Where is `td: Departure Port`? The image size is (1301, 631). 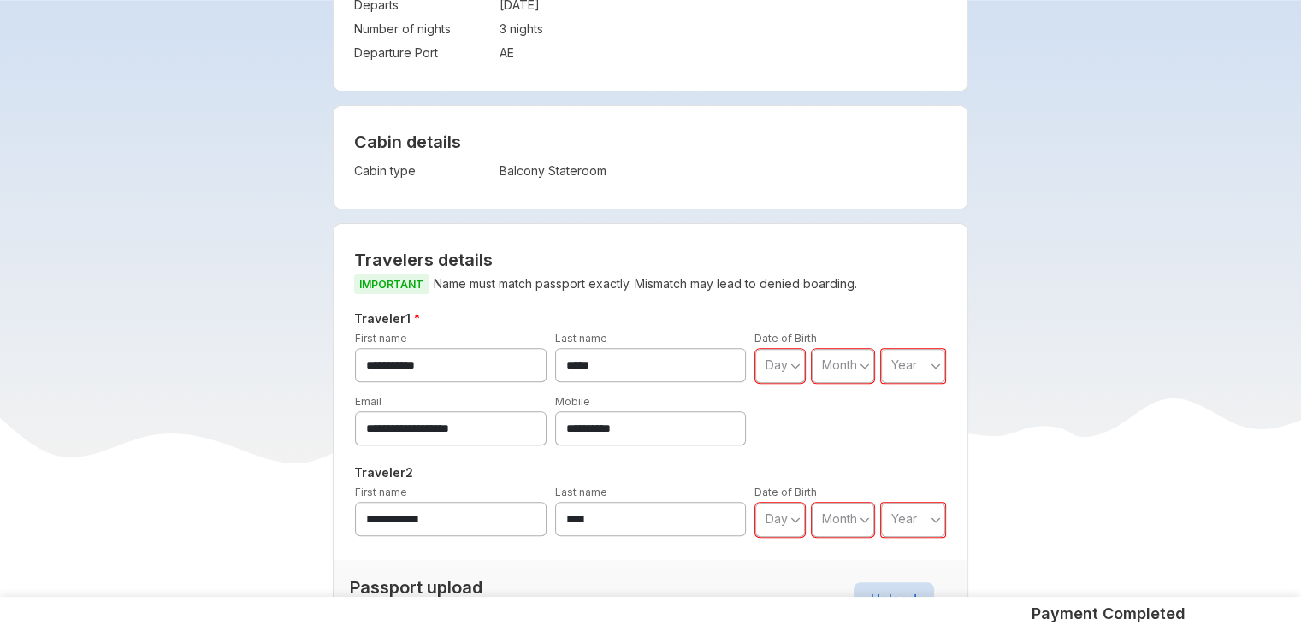
td: Departure Port is located at coordinates (422, 53).